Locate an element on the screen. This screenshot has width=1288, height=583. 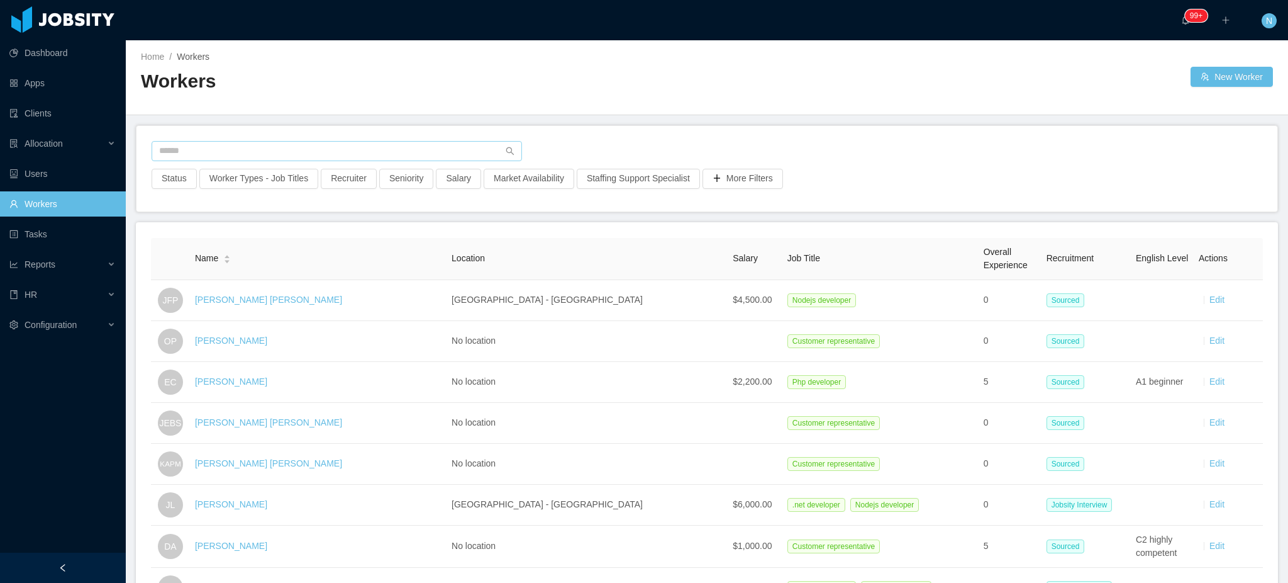
span: JFP is located at coordinates (170, 300).